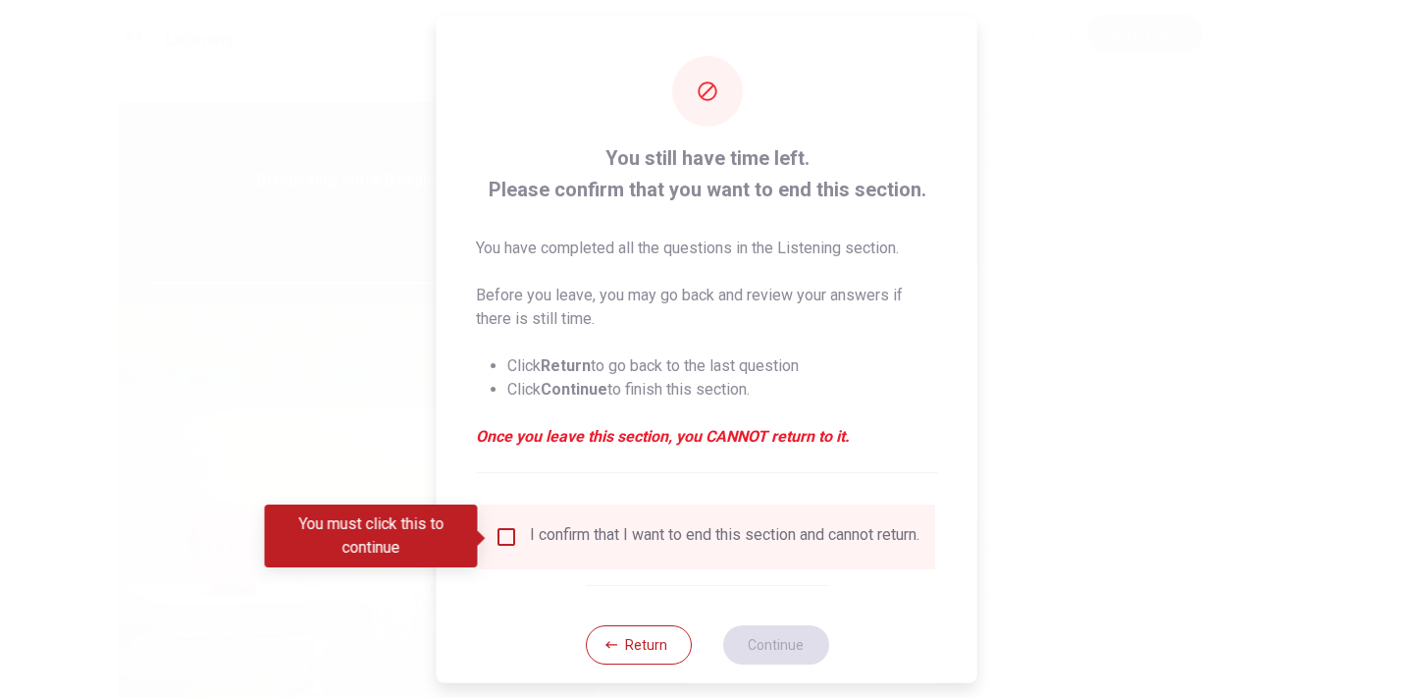 The width and height of the screenshot is (1413, 698). I want to click on em: Once you leave this section, you CANNOT return to it., so click(707, 436).